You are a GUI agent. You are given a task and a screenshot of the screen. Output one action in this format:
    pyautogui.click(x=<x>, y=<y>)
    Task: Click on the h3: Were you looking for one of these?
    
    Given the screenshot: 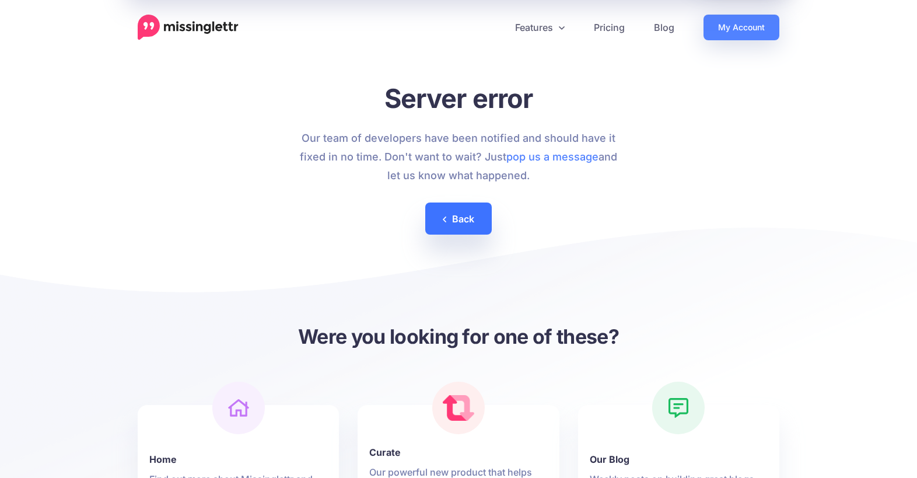 What is the action you would take?
    pyautogui.click(x=458, y=336)
    